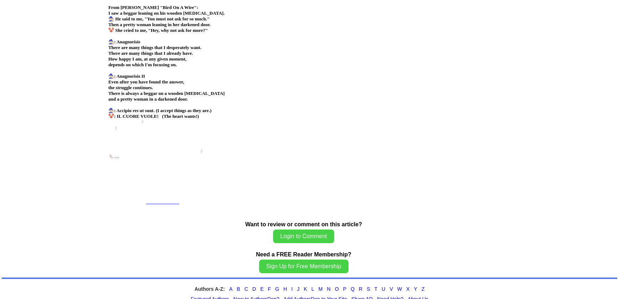 This screenshot has height=299, width=619. What do you see at coordinates (147, 178) in the screenshot?
I see `span: in his life, and he had no one to talk to.` at bounding box center [147, 178].